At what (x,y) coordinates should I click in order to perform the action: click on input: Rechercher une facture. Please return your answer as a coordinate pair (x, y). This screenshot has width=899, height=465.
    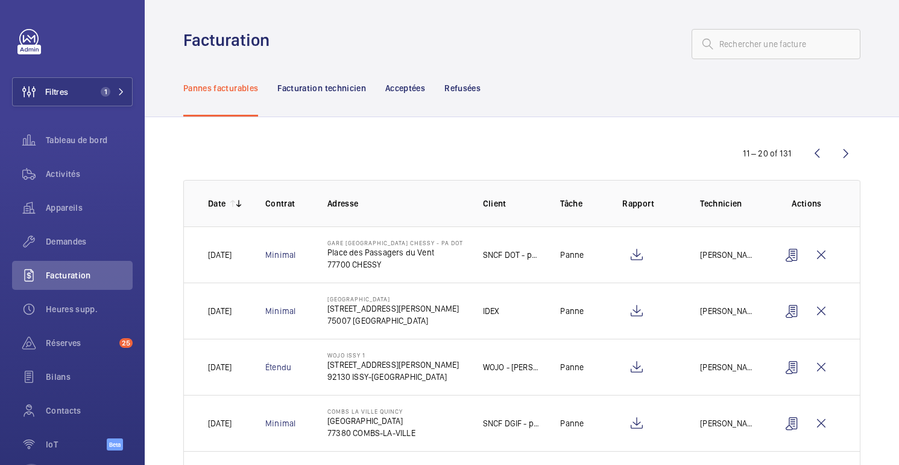
    Looking at the image, I should click on (776, 44).